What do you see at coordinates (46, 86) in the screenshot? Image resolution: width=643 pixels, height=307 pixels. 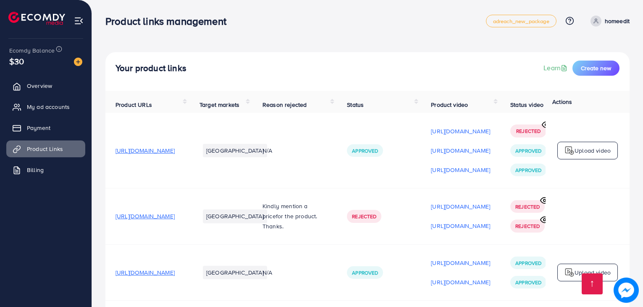 I see `a: Overview` at bounding box center [46, 86].